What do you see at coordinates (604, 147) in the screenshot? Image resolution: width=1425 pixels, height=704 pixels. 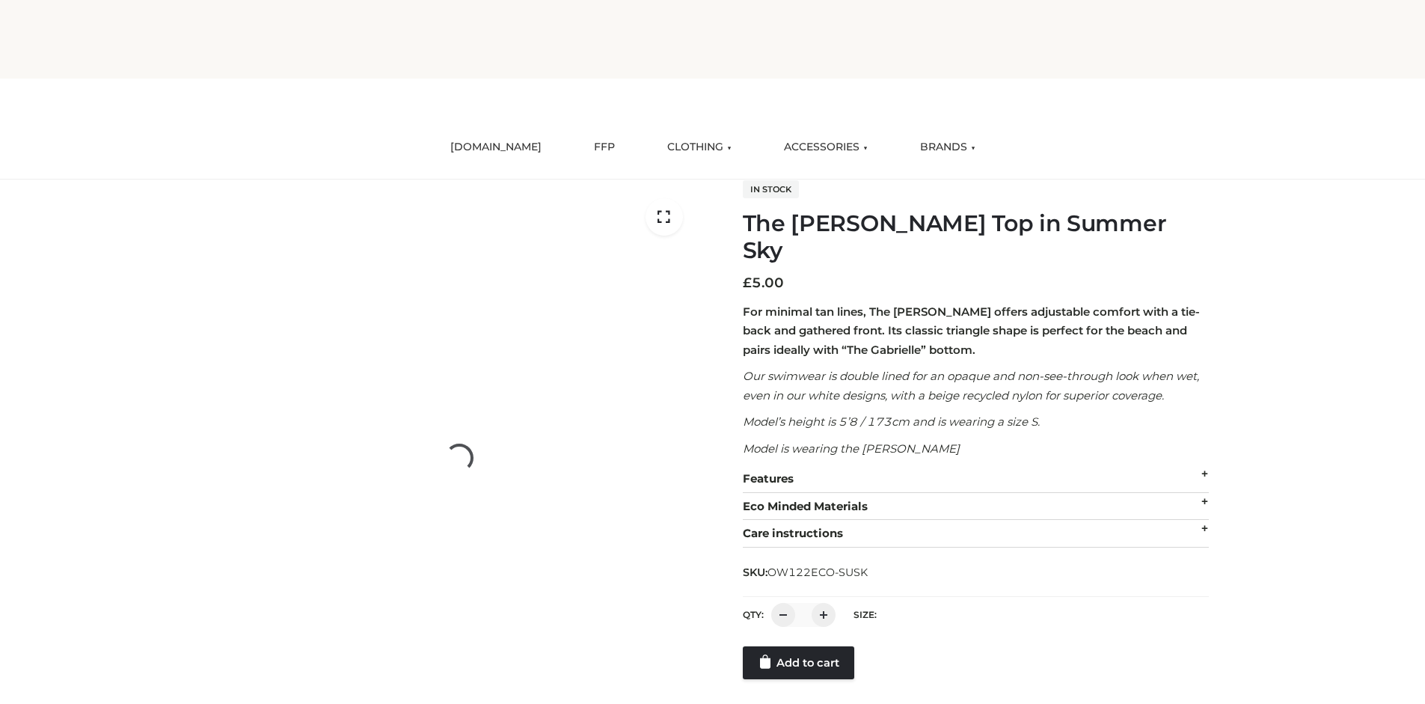 I see `a: FFP` at bounding box center [604, 147].